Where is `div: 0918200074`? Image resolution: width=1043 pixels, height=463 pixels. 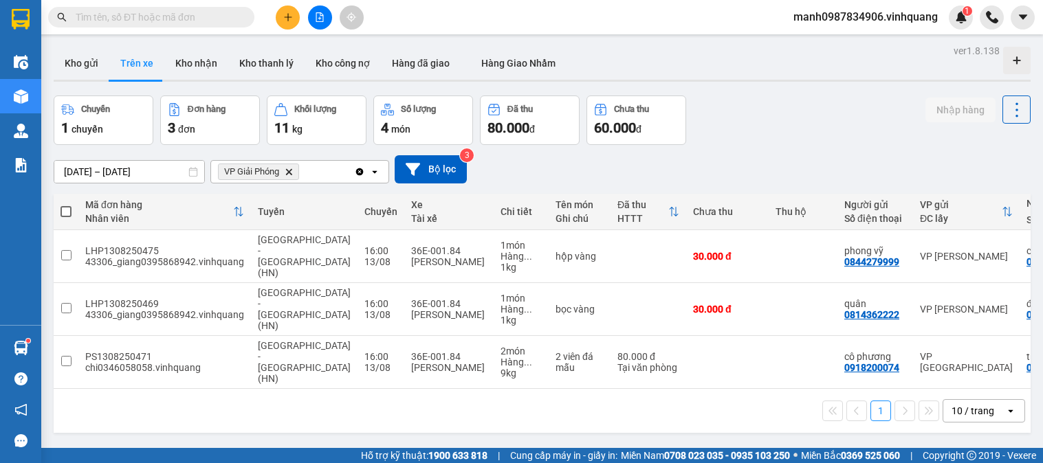 div: 0918200074 is located at coordinates (871, 368).